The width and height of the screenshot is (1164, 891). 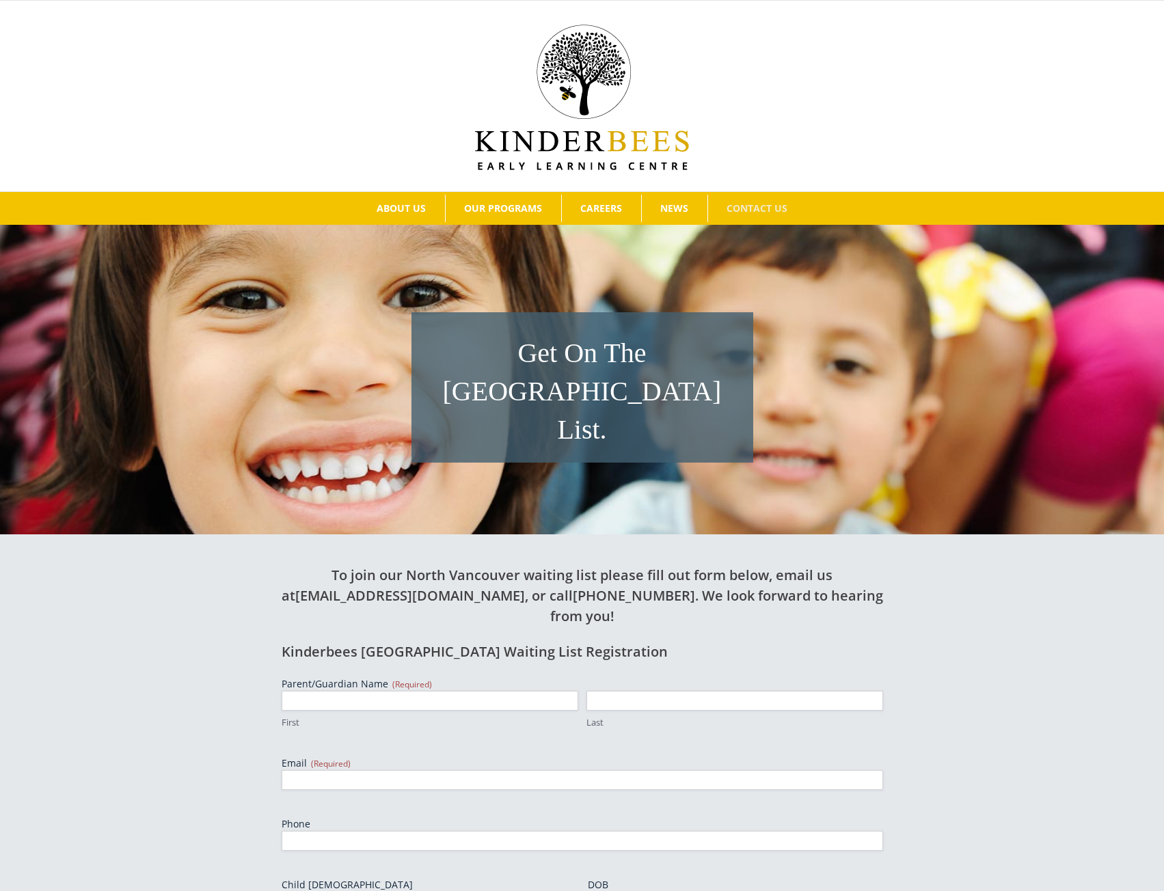 What do you see at coordinates (757, 208) in the screenshot?
I see `a: CONTACT US` at bounding box center [757, 208].